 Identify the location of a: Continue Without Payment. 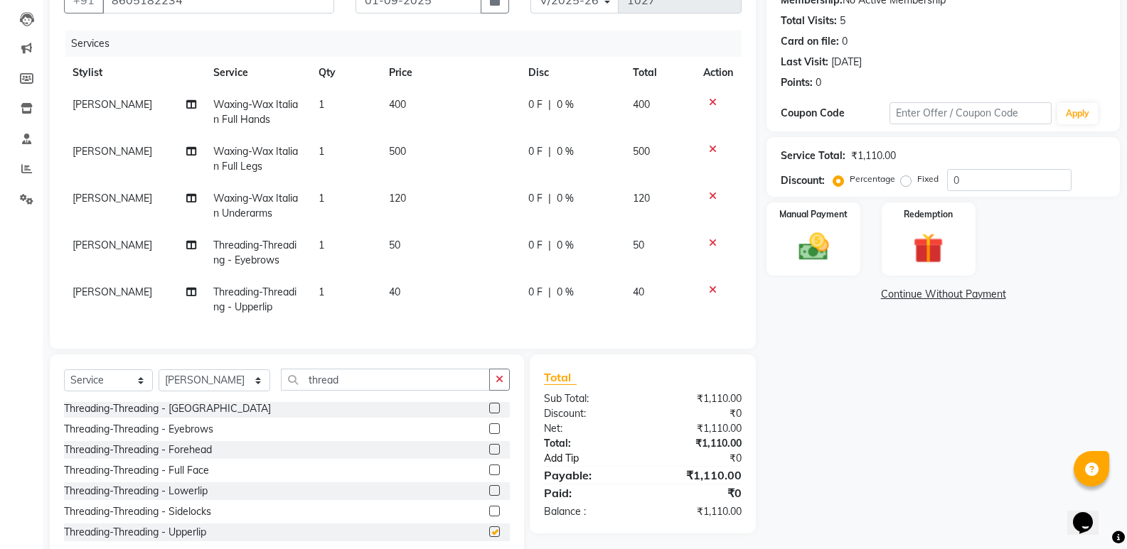
(942, 294).